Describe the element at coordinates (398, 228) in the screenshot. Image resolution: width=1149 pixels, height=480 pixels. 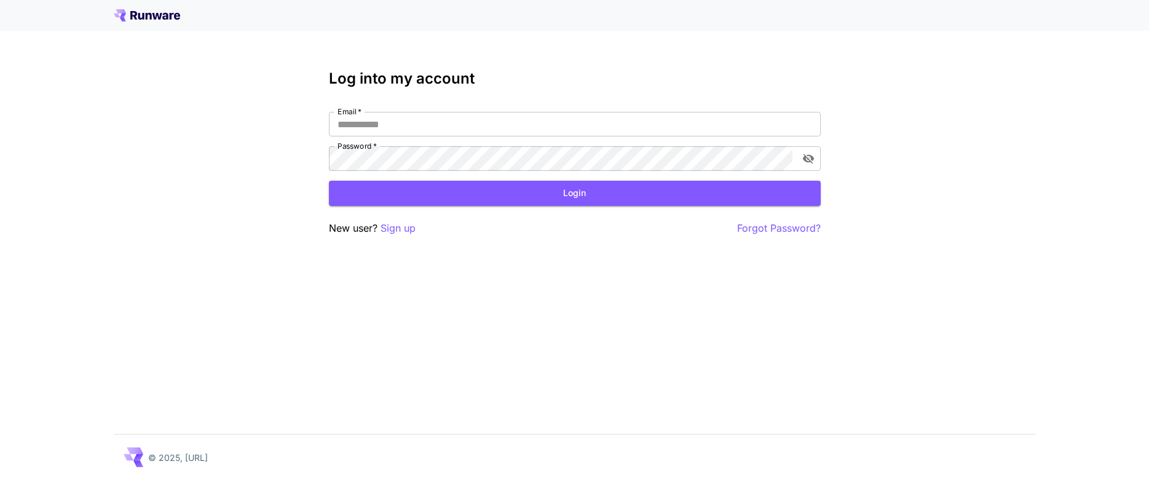
I see `button: Sign up` at that location.